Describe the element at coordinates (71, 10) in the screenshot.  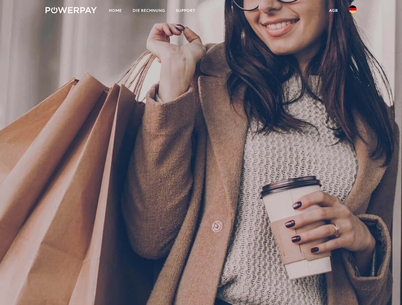
I see `img: logo-powerpay-white.svg` at that location.